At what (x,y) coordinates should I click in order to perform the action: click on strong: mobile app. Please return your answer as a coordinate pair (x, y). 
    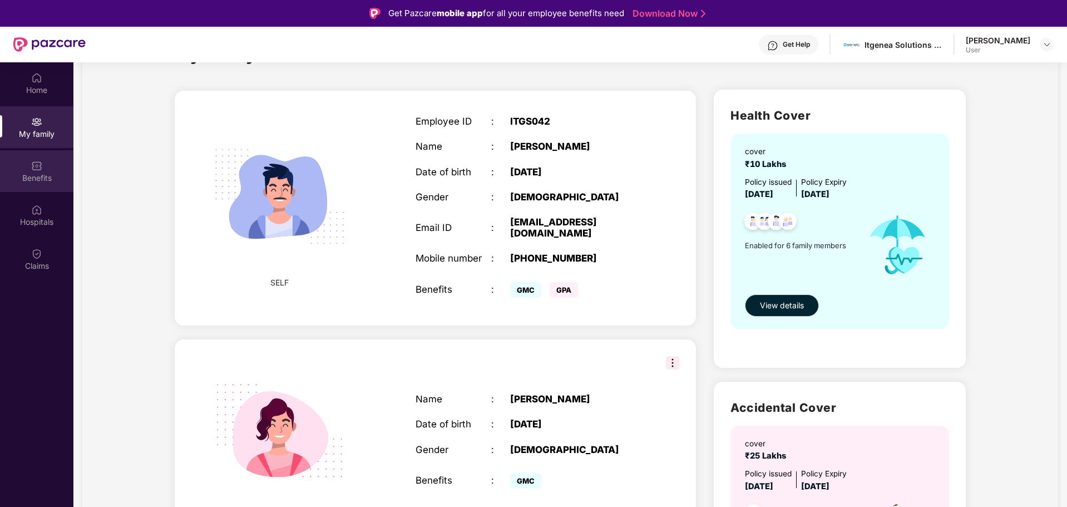
    Looking at the image, I should click on (459, 13).